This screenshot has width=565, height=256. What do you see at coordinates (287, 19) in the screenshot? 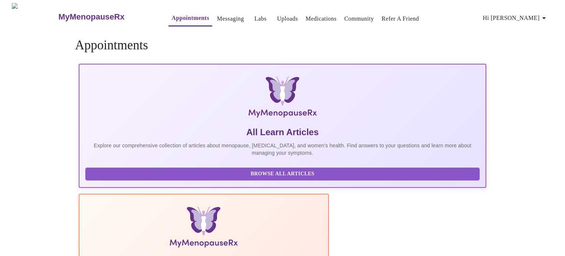
I see `a: Uploads` at bounding box center [287, 19].